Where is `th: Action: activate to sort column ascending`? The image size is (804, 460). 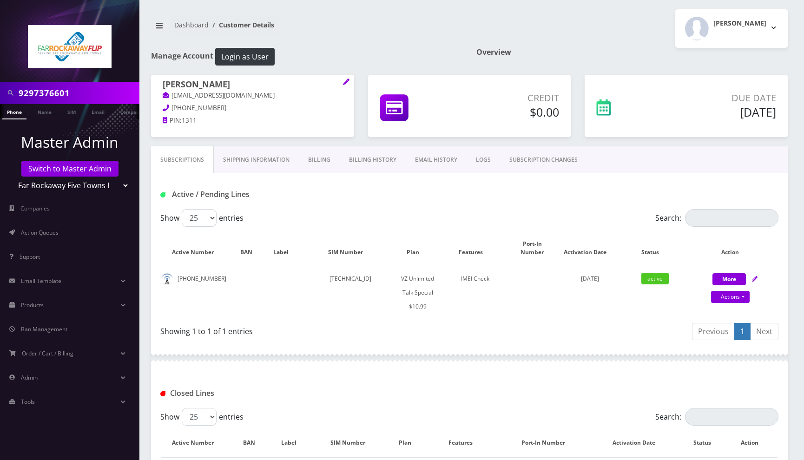 th: Action: activate to sort column ascending is located at coordinates (735, 248).